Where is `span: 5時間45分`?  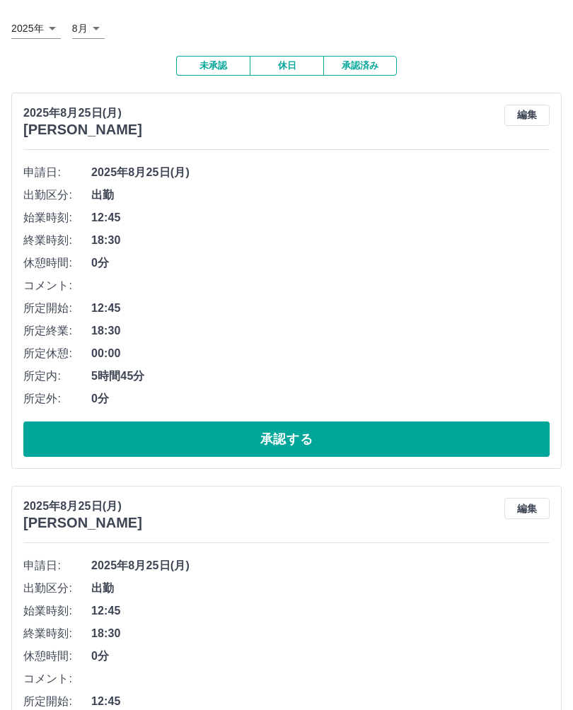
span: 5時間45分 is located at coordinates (320, 376).